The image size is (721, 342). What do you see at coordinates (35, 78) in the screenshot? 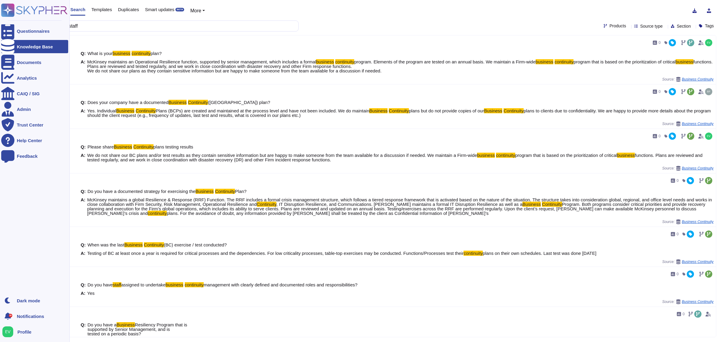
I see `a: Analytics` at bounding box center [35, 78].